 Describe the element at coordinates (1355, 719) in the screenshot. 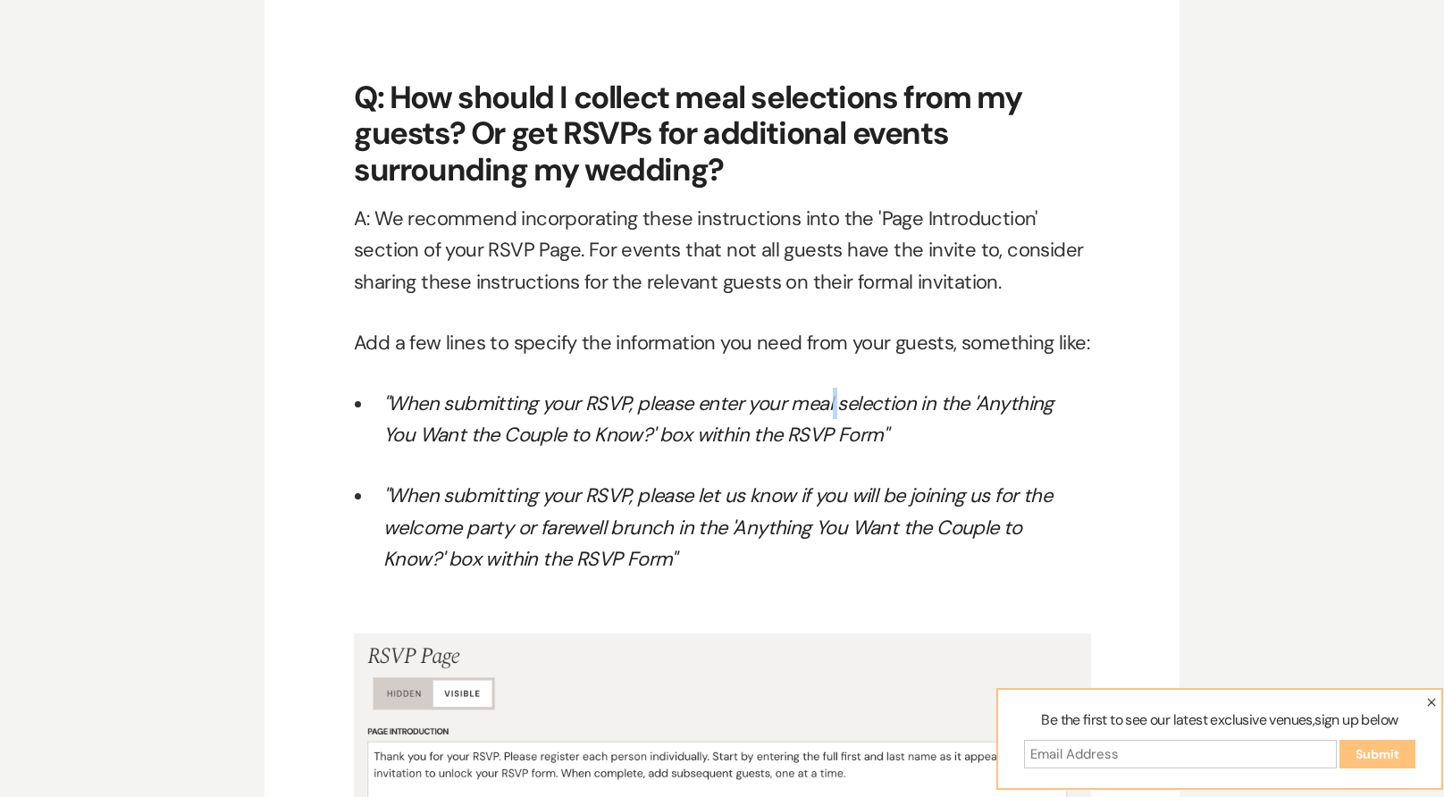

I see `span: sign up below` at that location.